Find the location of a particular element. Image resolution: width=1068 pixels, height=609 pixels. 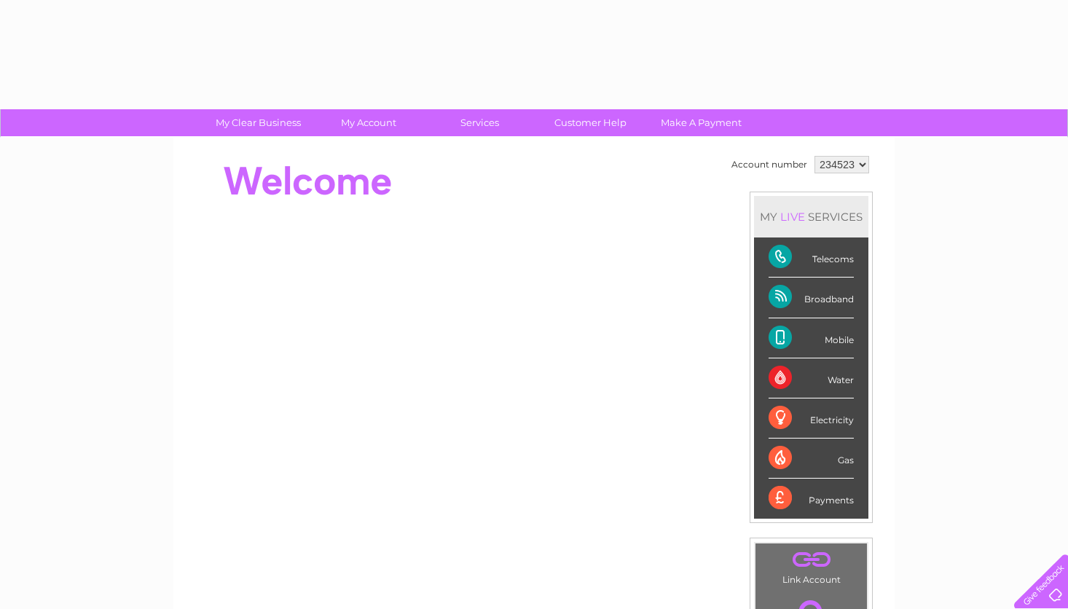

a: My Account is located at coordinates (369, 122).